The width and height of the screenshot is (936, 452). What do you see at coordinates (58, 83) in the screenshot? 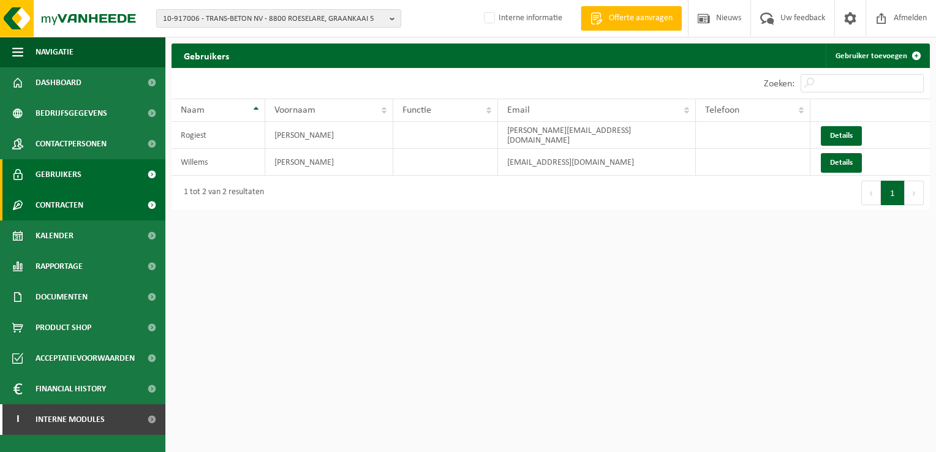
I see `span: Dashboard` at bounding box center [58, 83].